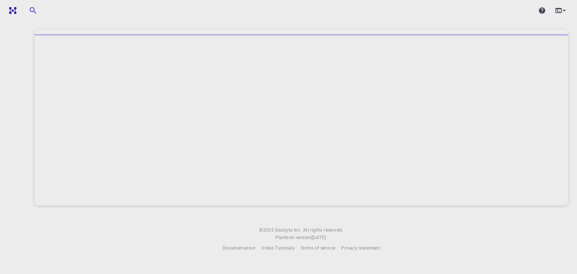 The image size is (577, 274). I want to click on span: Documentation, so click(239, 248).